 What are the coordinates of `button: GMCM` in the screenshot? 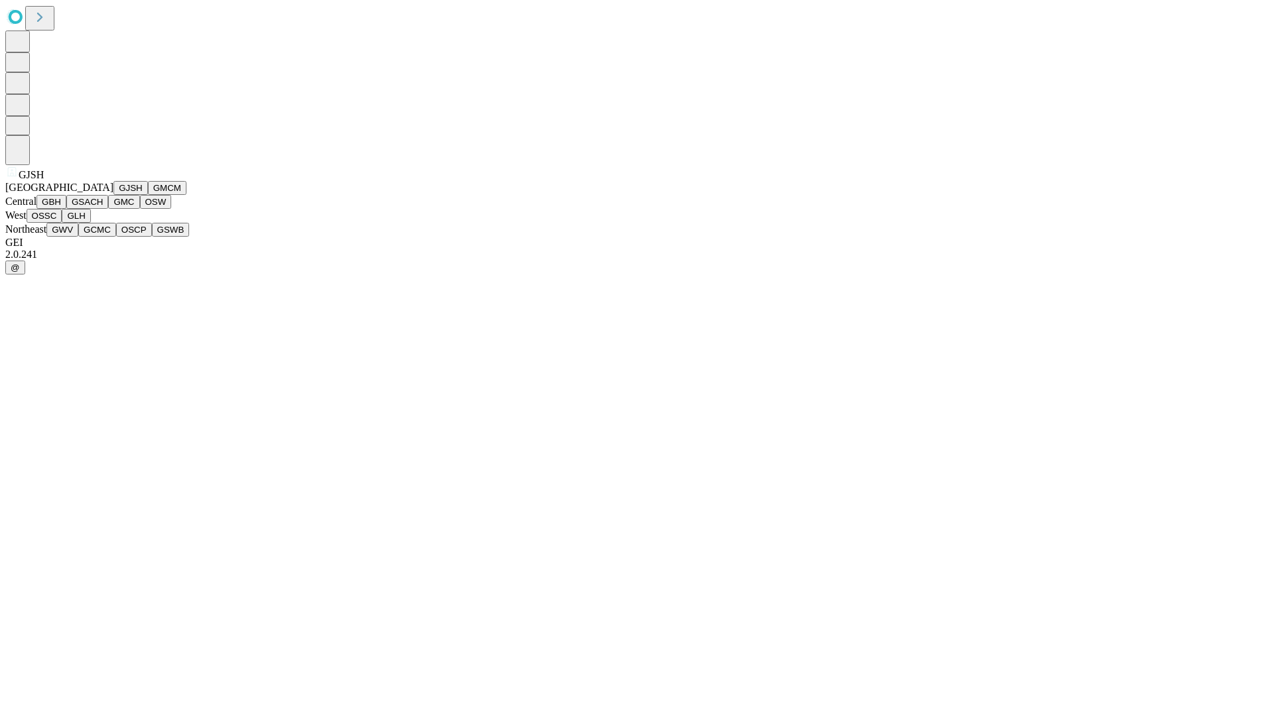 It's located at (167, 188).